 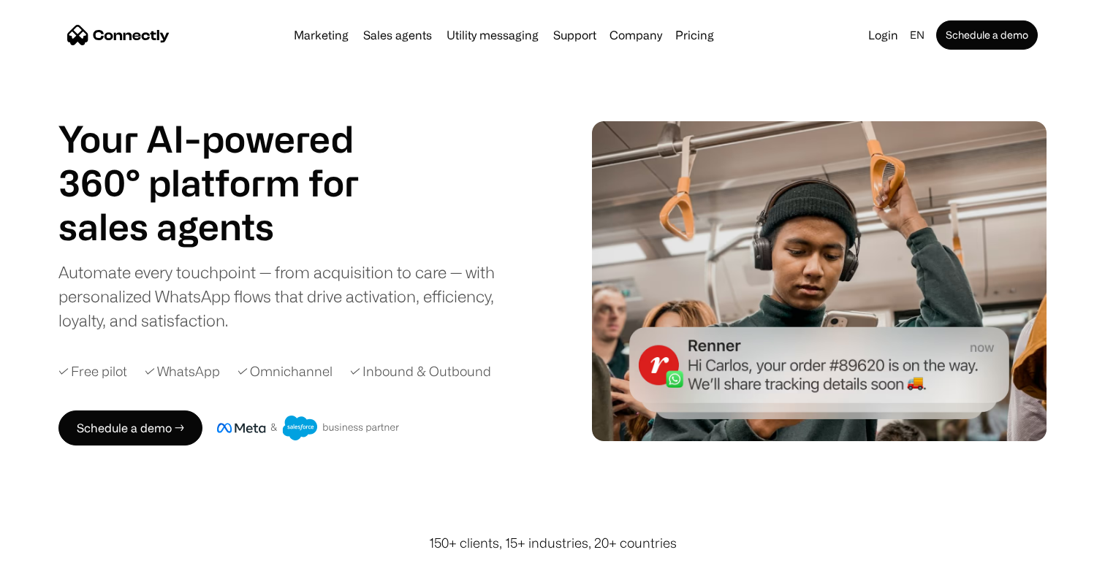 I want to click on a: Support, so click(x=574, y=35).